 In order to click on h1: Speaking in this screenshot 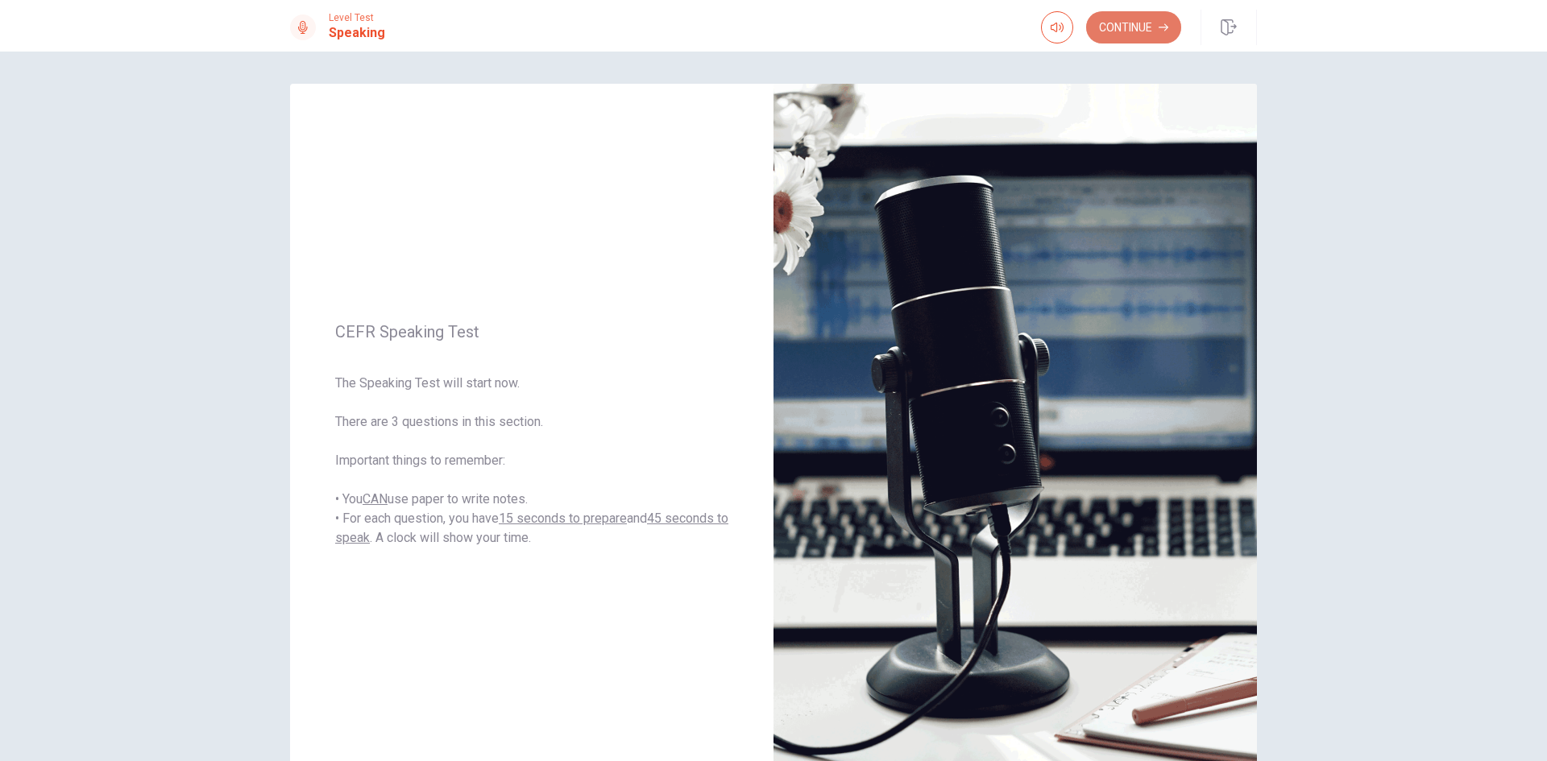, I will do `click(357, 33)`.